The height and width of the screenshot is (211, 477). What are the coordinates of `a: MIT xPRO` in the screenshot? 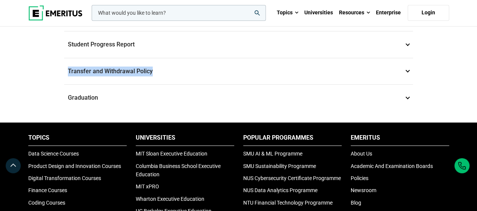 It's located at (147, 186).